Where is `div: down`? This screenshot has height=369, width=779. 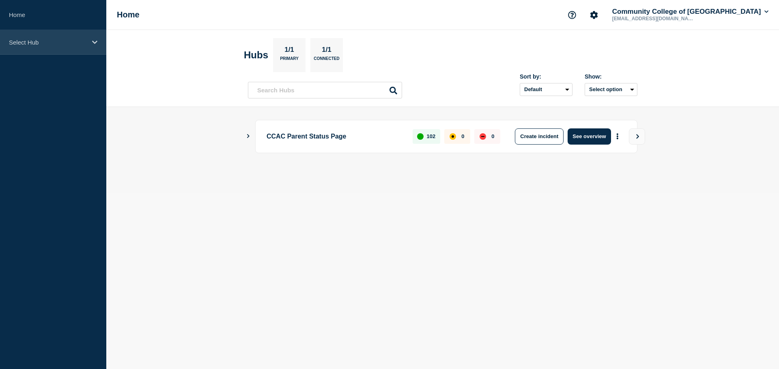
div: down is located at coordinates (483, 137).